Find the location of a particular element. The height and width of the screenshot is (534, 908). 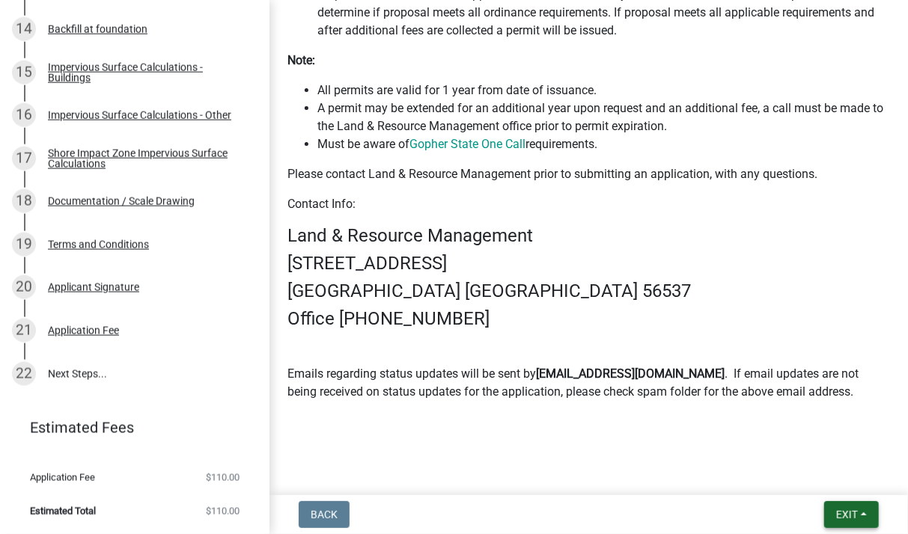

li: All permits are valid for 1 year from date of issuance. is located at coordinates (603, 91).